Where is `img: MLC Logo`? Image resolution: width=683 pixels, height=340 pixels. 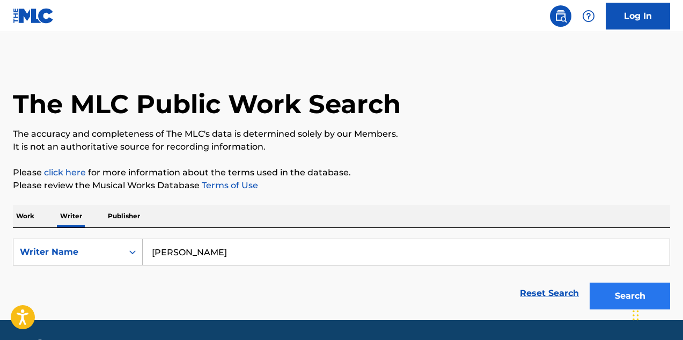
img: MLC Logo is located at coordinates (33, 16).